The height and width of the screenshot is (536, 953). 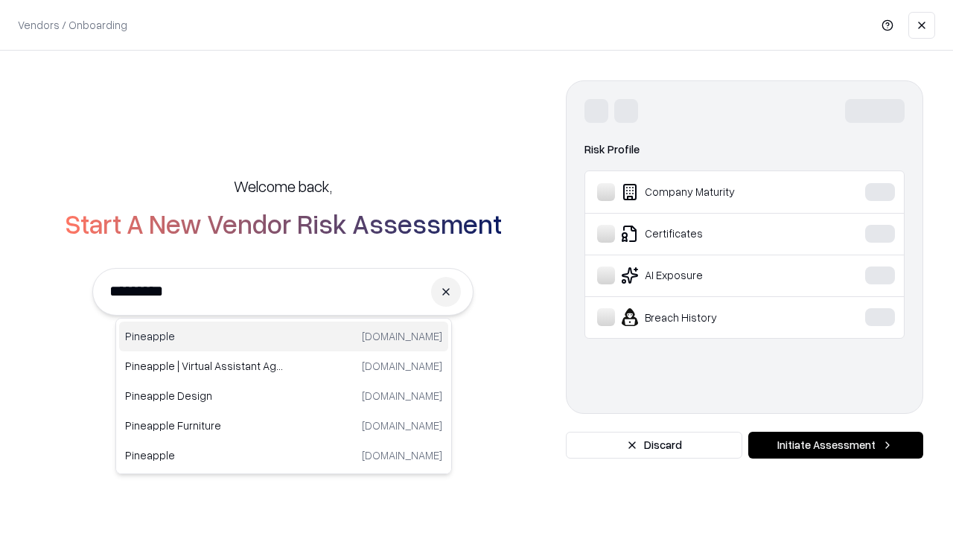 I want to click on button: Discard, so click(x=654, y=445).